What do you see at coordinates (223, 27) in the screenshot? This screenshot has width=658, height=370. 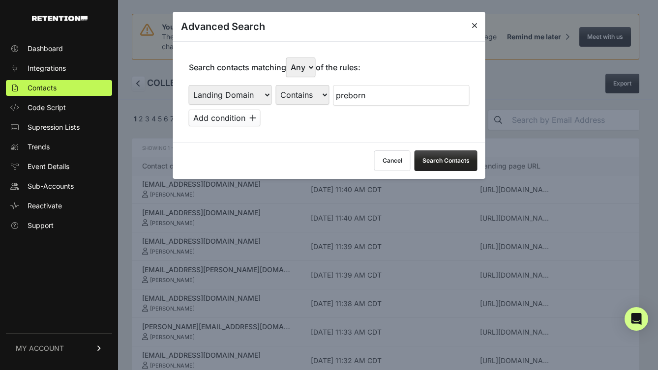 I see `h3: Advanced Search` at bounding box center [223, 27].